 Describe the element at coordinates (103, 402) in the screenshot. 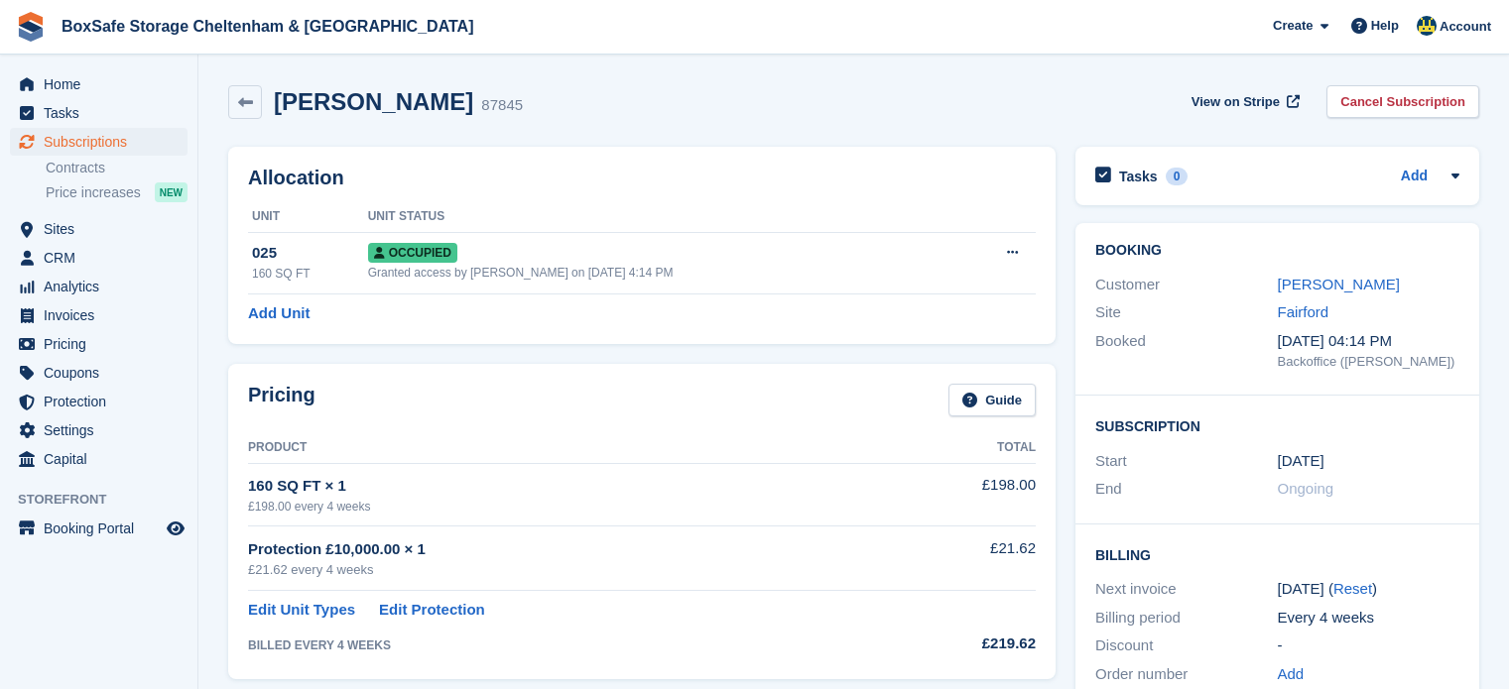

I see `span: Protection` at that location.